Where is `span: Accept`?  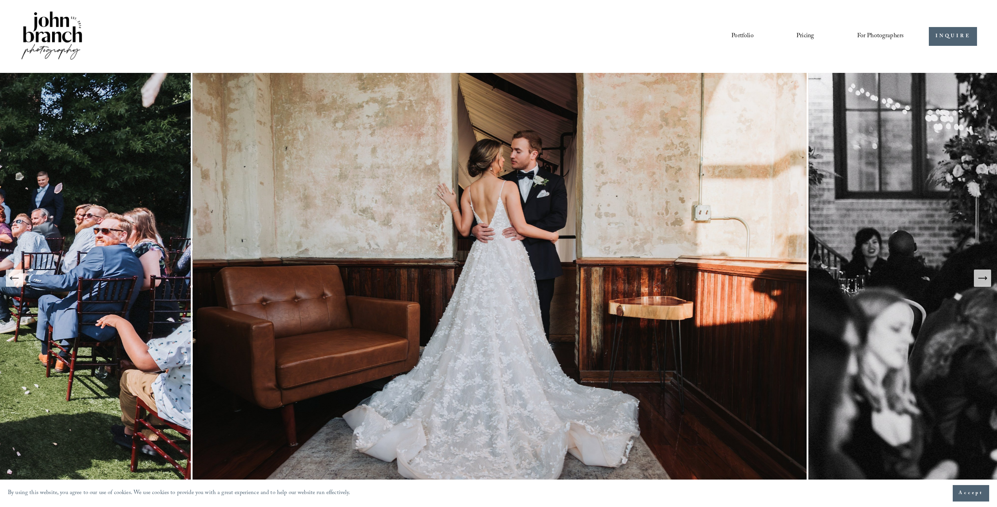 span: Accept is located at coordinates (971, 493).